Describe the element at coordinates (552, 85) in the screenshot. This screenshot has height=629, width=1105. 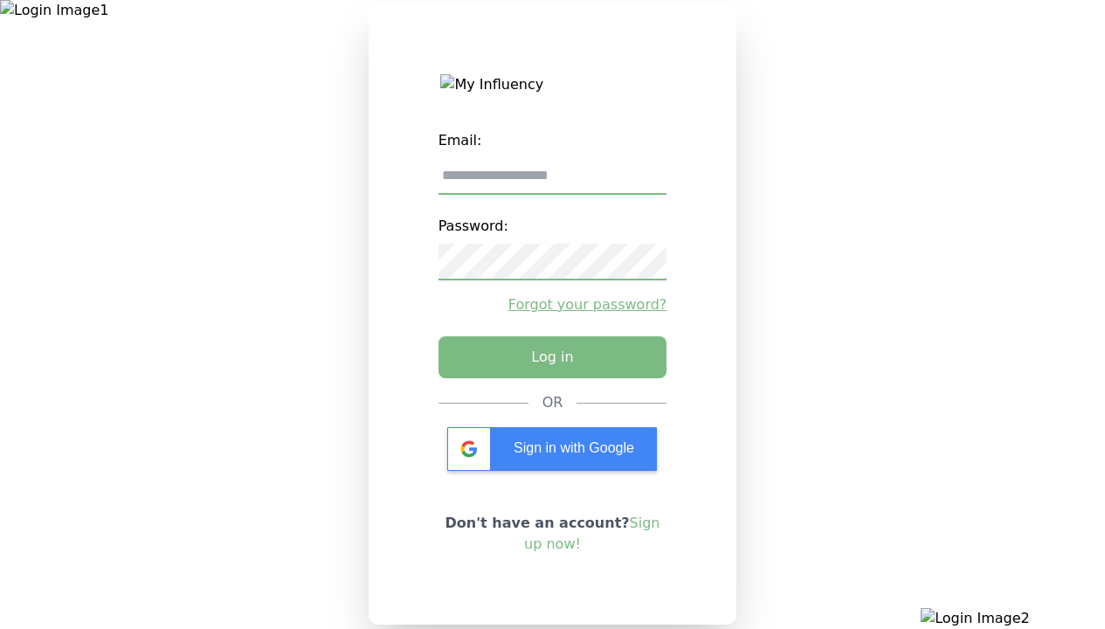
I see `img: My Influency` at that location.